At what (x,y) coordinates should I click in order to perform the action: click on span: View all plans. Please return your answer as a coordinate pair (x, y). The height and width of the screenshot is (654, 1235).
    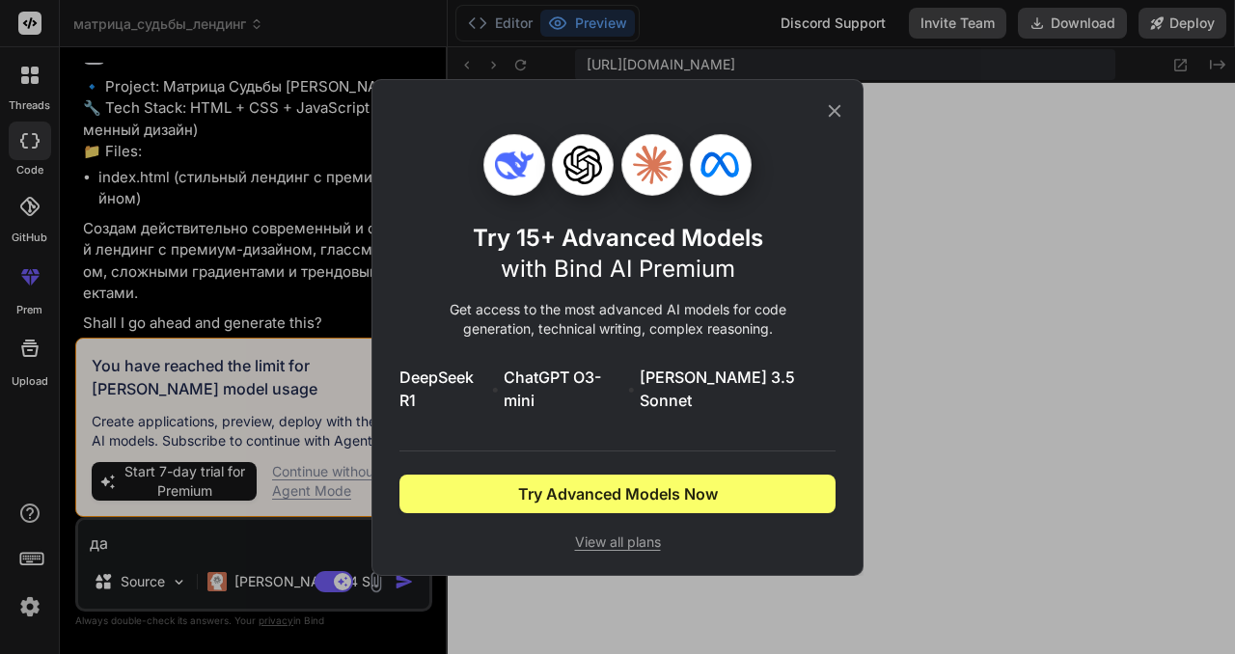
    Looking at the image, I should click on (618, 542).